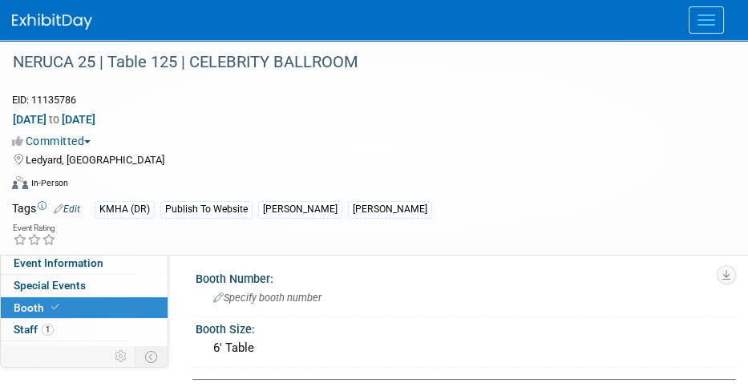 This screenshot has width=748, height=387. Describe the element at coordinates (55, 141) in the screenshot. I see `button: Committed` at that location.